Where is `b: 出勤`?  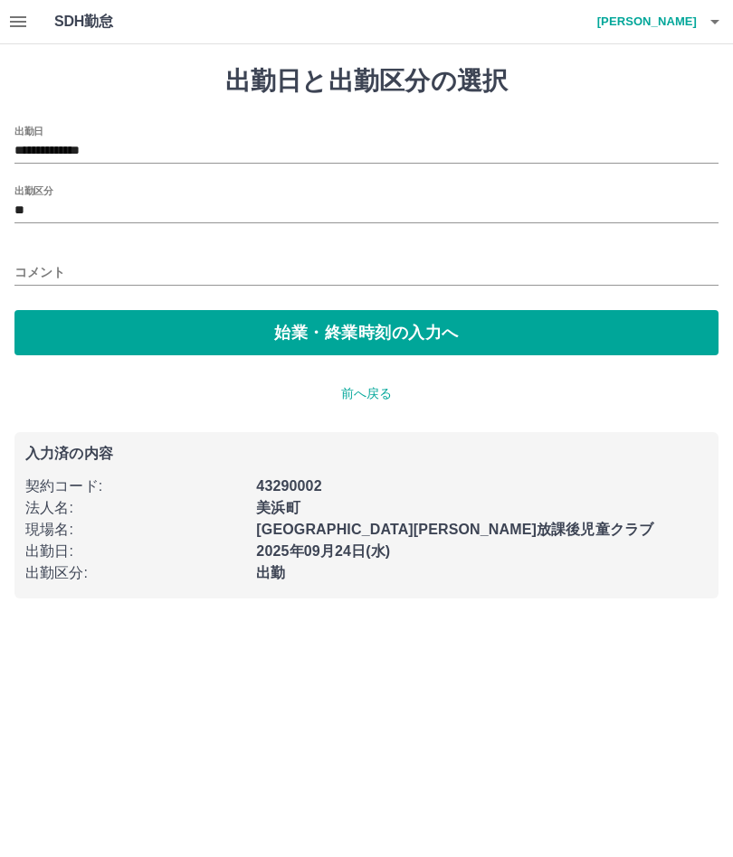
b: 出勤 is located at coordinates (270, 573).